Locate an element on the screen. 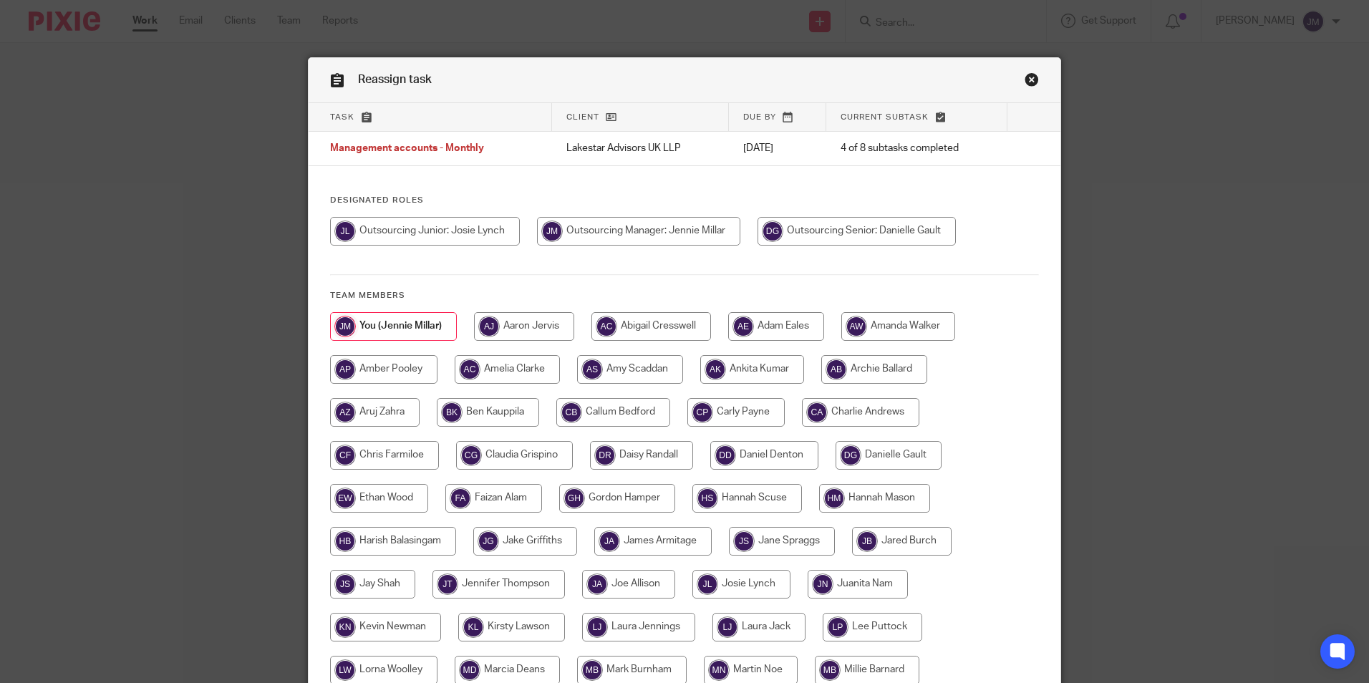 The image size is (1369, 683). td: 4 of 8 subtasks completed is located at coordinates (917, 149).